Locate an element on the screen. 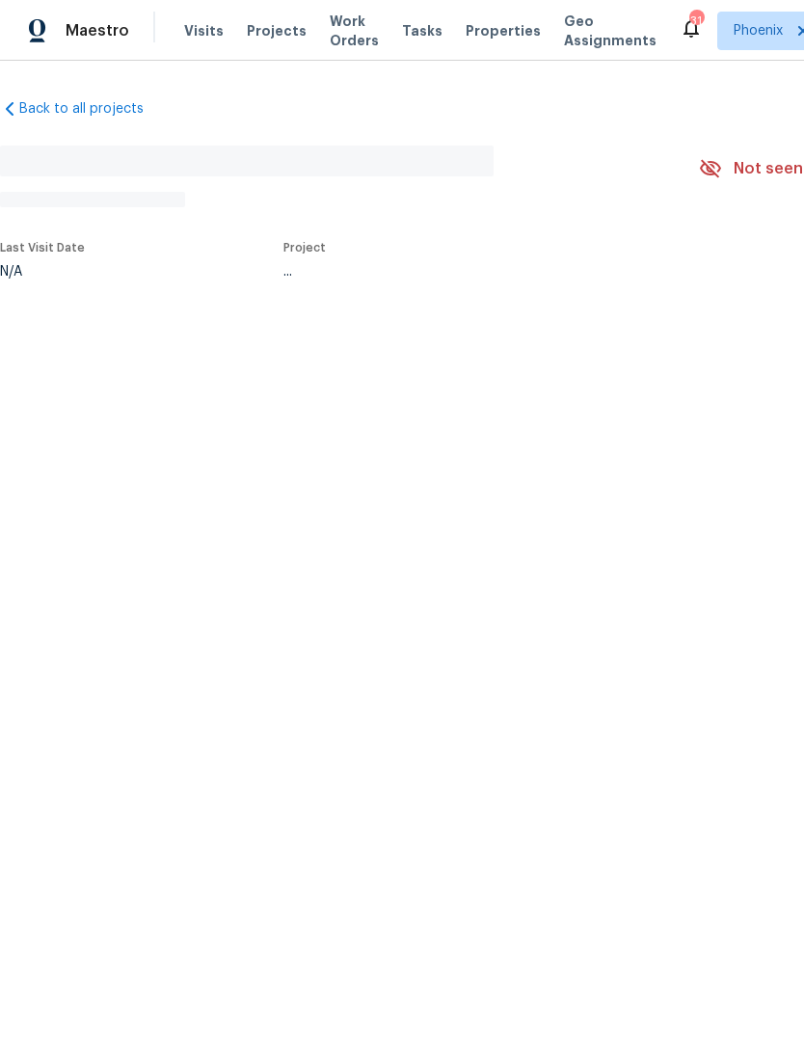 The height and width of the screenshot is (1042, 804). span: Tasks is located at coordinates (422, 31).